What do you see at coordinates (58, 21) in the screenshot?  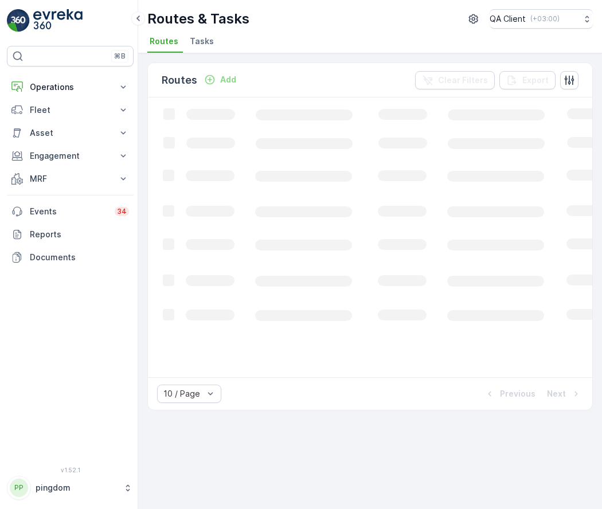 I see `img: logo_light-DOdMpM7g.png` at bounding box center [58, 21].